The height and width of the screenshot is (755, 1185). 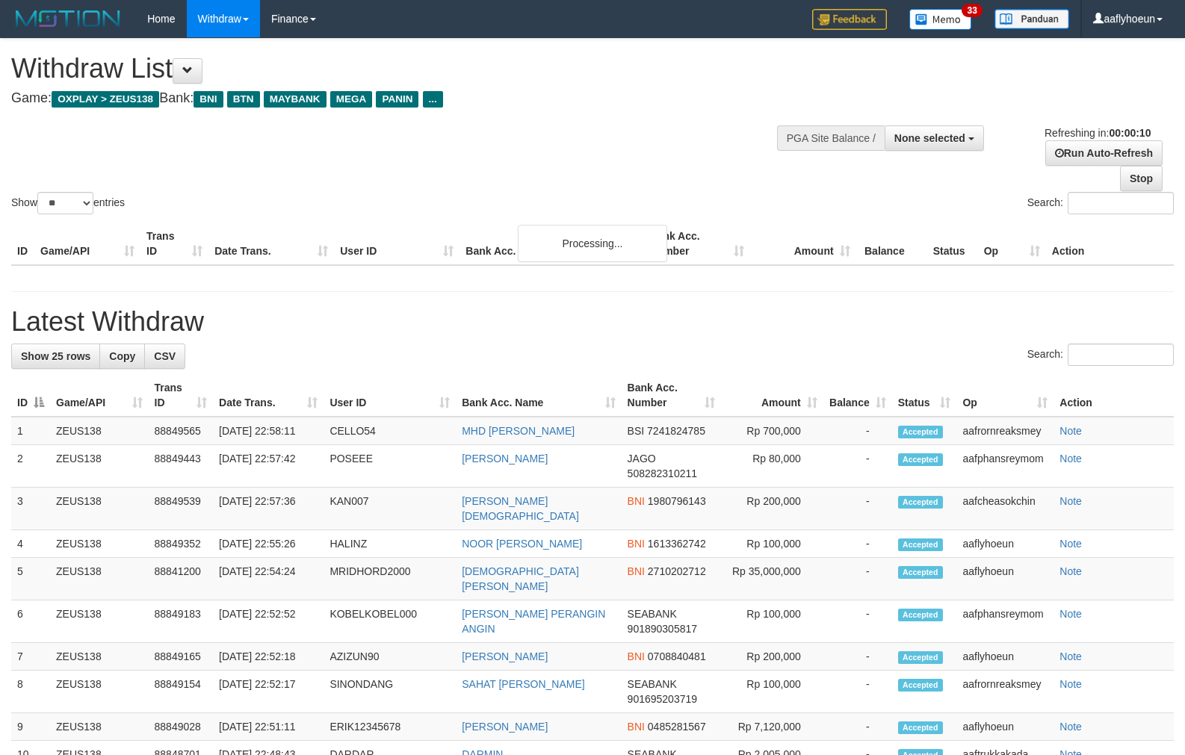 What do you see at coordinates (174, 244) in the screenshot?
I see `th: Trans ID` at bounding box center [174, 244].